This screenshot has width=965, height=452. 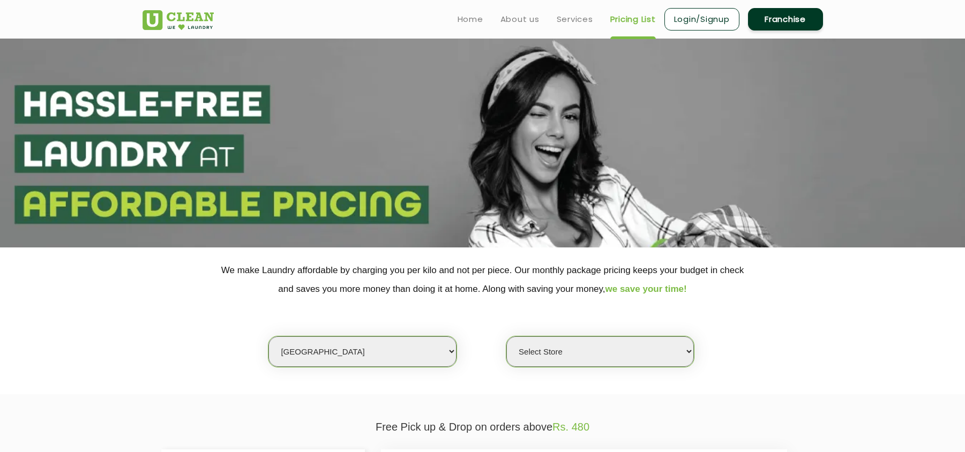 What do you see at coordinates (702, 19) in the screenshot?
I see `a: Login/Signup` at bounding box center [702, 19].